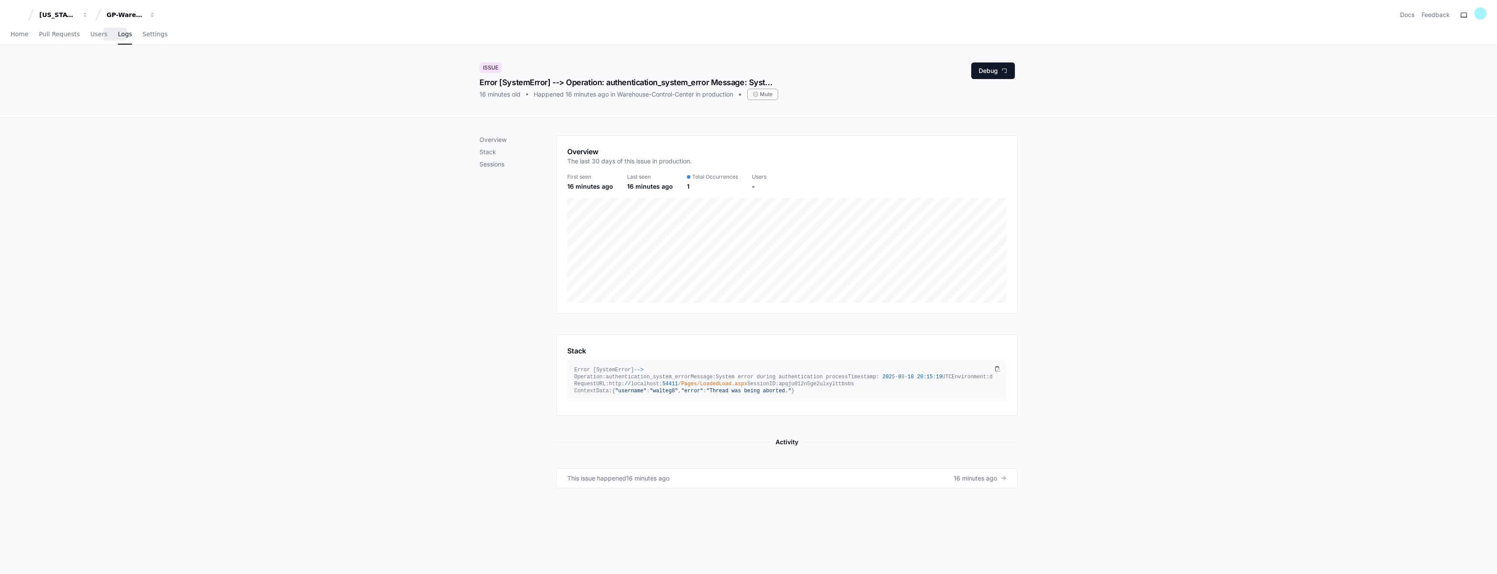 The height and width of the screenshot is (574, 1497). Describe the element at coordinates (713, 384) in the screenshot. I see `span: /Pages/LoadedLoad.aspx` at that location.